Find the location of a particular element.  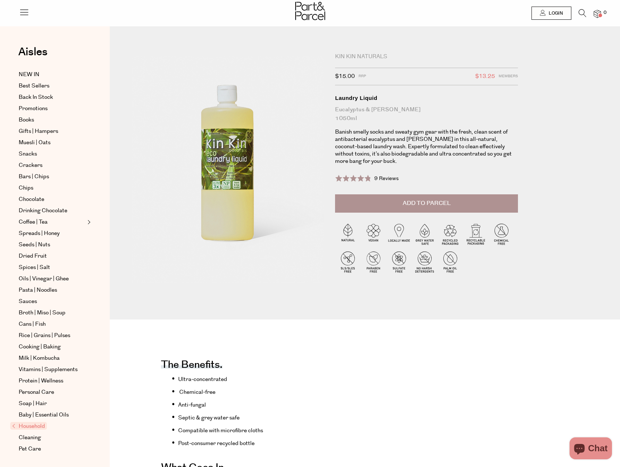

span: Aisles is located at coordinates (33, 52).